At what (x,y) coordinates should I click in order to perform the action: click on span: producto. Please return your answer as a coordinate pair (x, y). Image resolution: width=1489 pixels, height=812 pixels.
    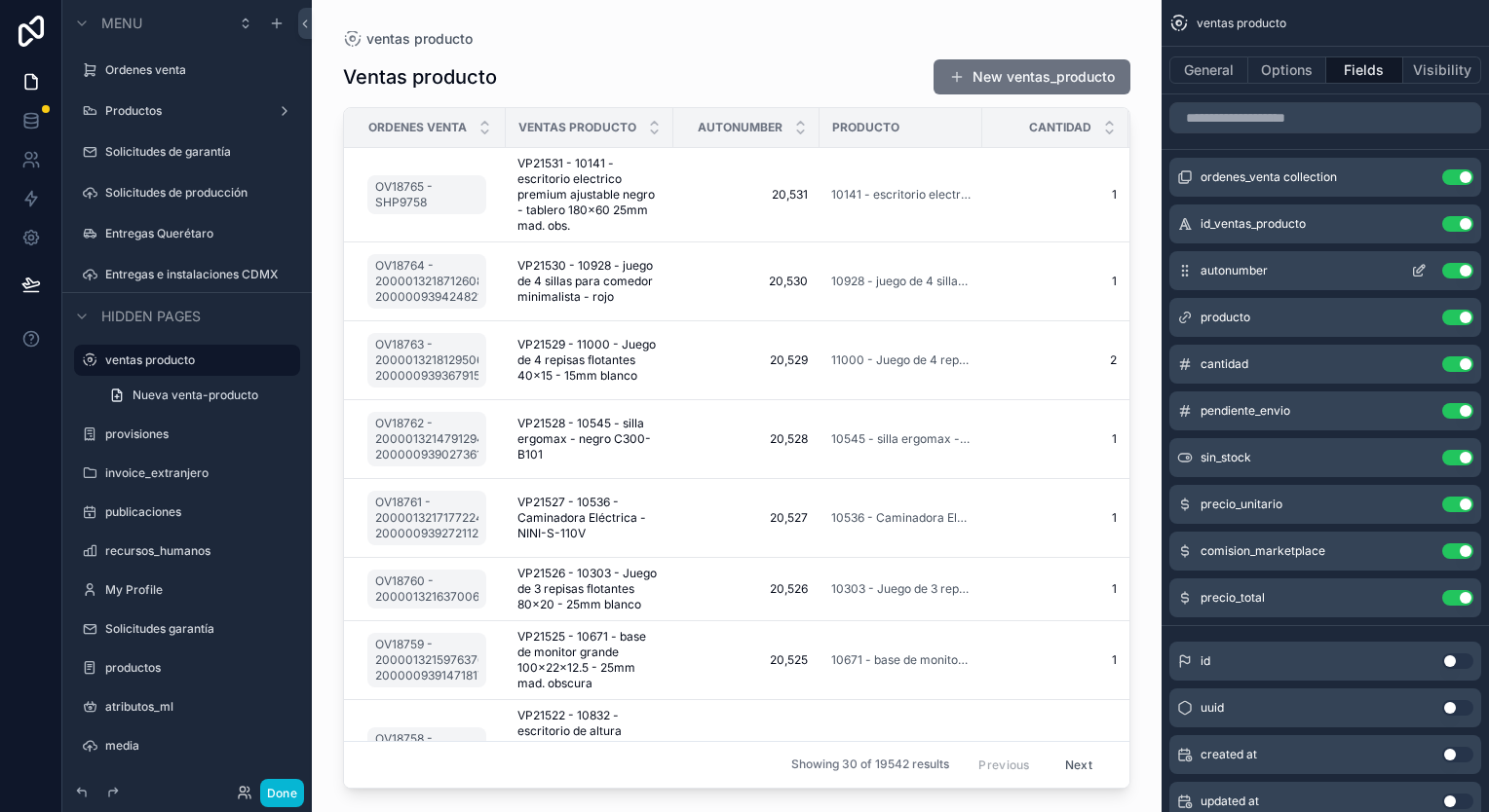
    Looking at the image, I should click on (1225, 318).